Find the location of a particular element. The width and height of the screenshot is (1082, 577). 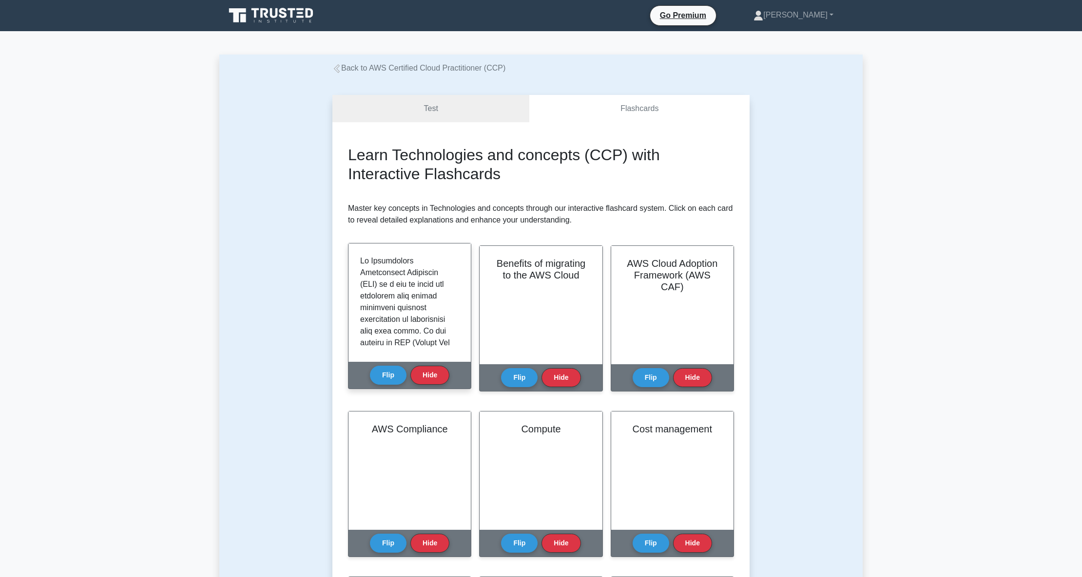

a: Test is located at coordinates (431, 109).